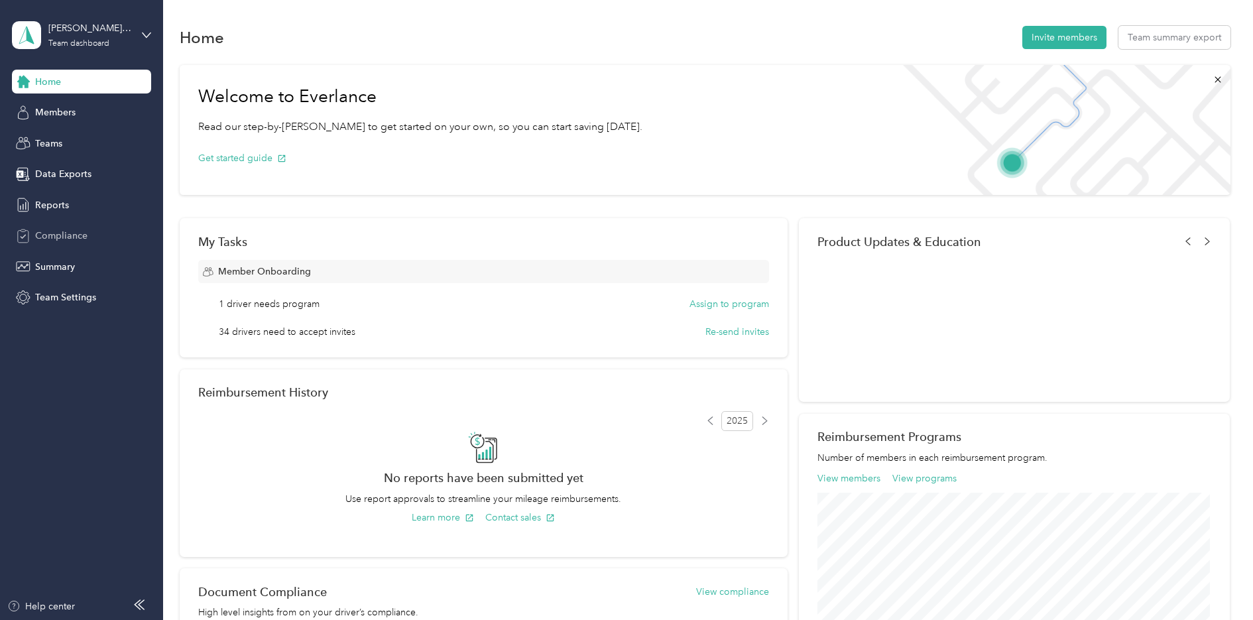 The image size is (1253, 620). Describe the element at coordinates (263, 591) in the screenshot. I see `h2: Document Compliance` at that location.